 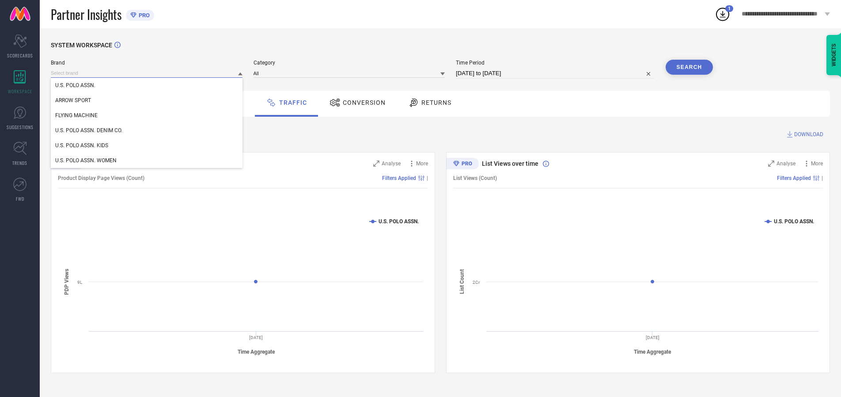 What do you see at coordinates (555, 63) in the screenshot?
I see `span: Time Period` at bounding box center [555, 63].